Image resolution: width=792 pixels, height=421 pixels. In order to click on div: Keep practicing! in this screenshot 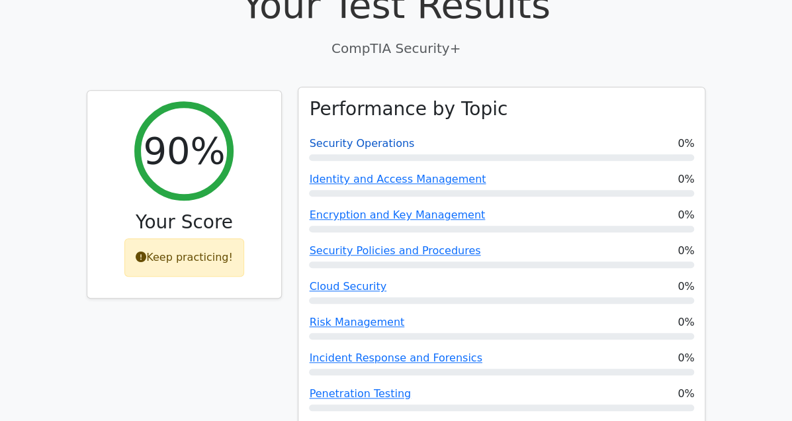, I will do `click(184, 258)`.